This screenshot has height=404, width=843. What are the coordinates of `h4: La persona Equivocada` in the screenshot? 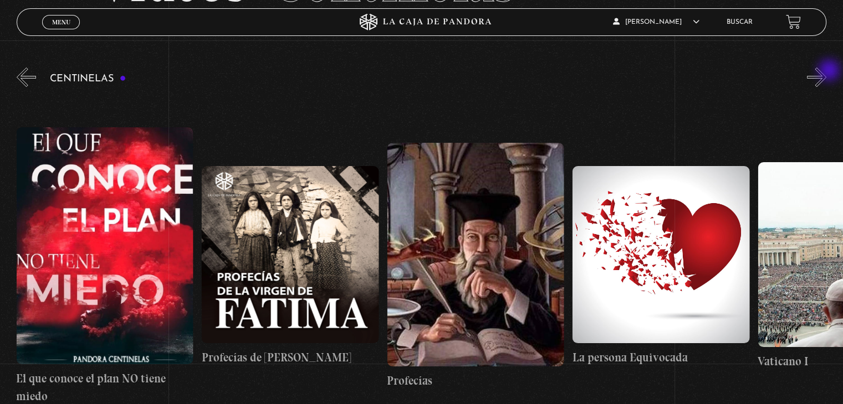 It's located at (660, 358).